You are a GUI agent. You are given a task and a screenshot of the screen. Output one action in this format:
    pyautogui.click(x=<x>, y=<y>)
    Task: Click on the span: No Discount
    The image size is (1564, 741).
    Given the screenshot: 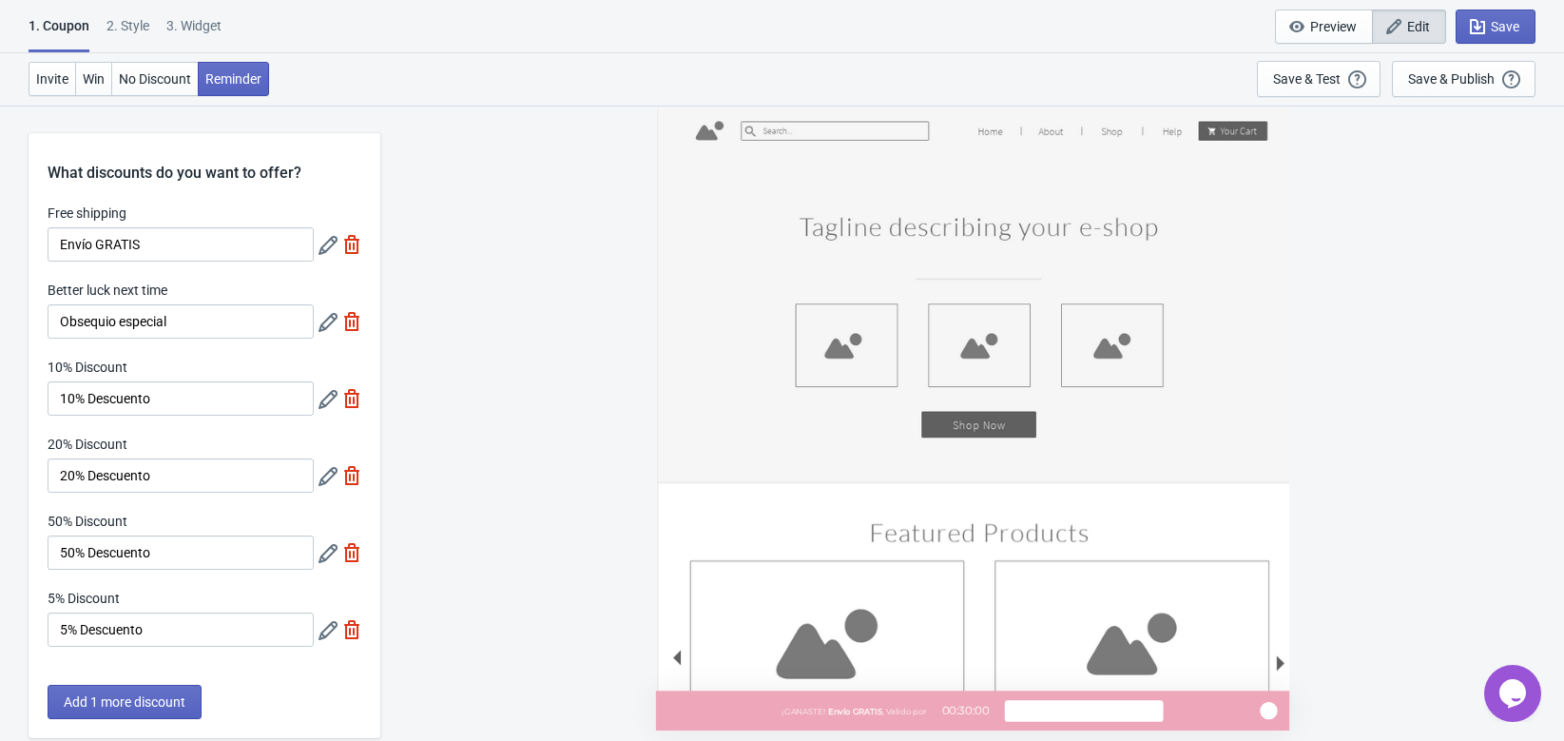 What is the action you would take?
    pyautogui.click(x=155, y=79)
    